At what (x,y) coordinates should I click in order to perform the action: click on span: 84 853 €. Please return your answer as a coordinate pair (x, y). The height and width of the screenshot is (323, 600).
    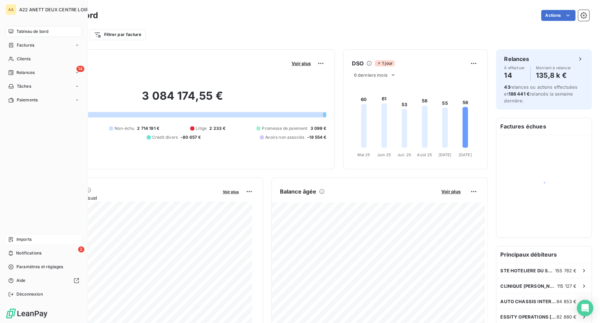
    Looking at the image, I should click on (566, 302).